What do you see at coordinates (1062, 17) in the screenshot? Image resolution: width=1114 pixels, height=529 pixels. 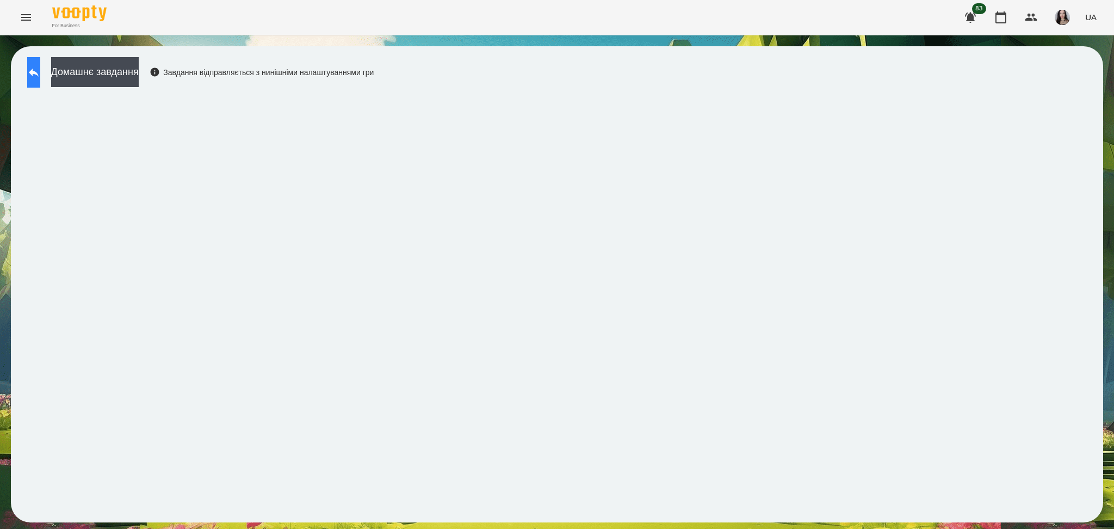 I see `img: 23d2127efeede578f11da5c146792859.jpg` at bounding box center [1062, 17].